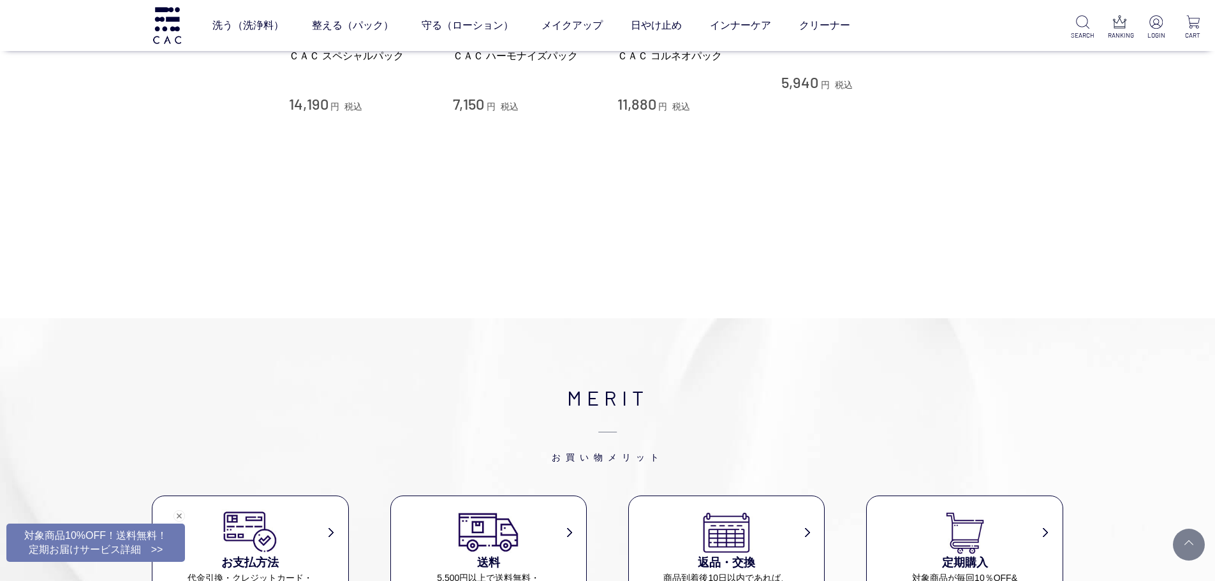 The image size is (1215, 581). I want to click on span: 7,150, so click(468, 103).